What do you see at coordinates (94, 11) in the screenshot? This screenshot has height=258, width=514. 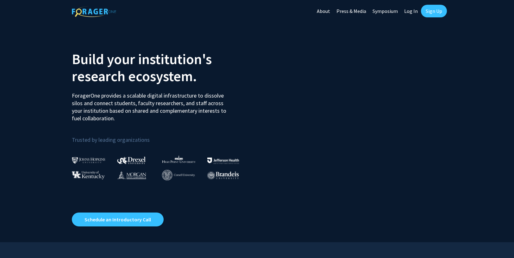 I see `img: ForagerOne Logo` at bounding box center [94, 11].